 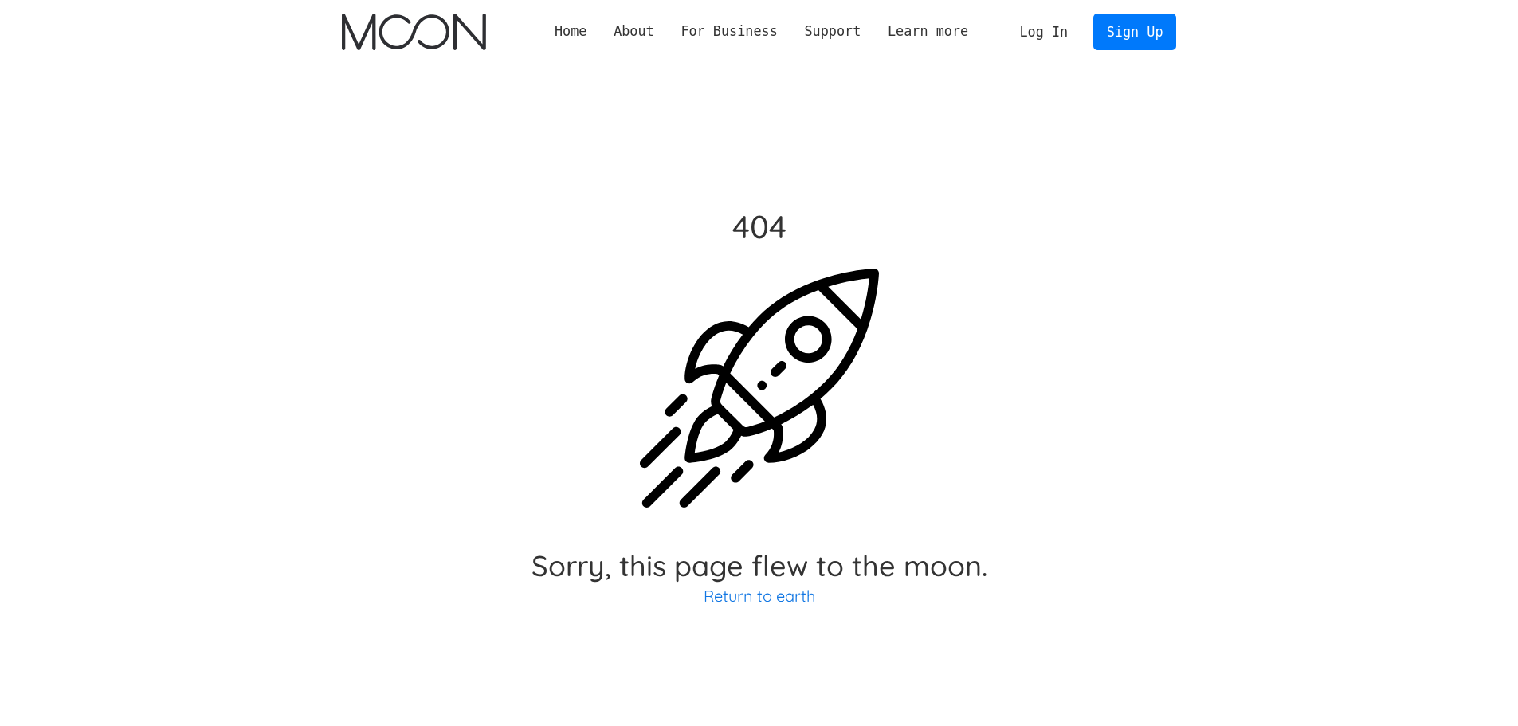 What do you see at coordinates (759, 566) in the screenshot?
I see `h2: Sorry, this page flew to the moon.` at bounding box center [759, 566].